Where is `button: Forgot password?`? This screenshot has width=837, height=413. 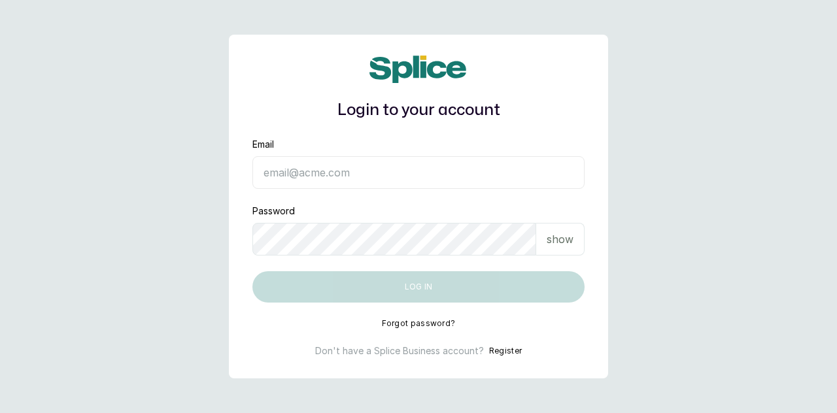 button: Forgot password? is located at coordinates (418, 324).